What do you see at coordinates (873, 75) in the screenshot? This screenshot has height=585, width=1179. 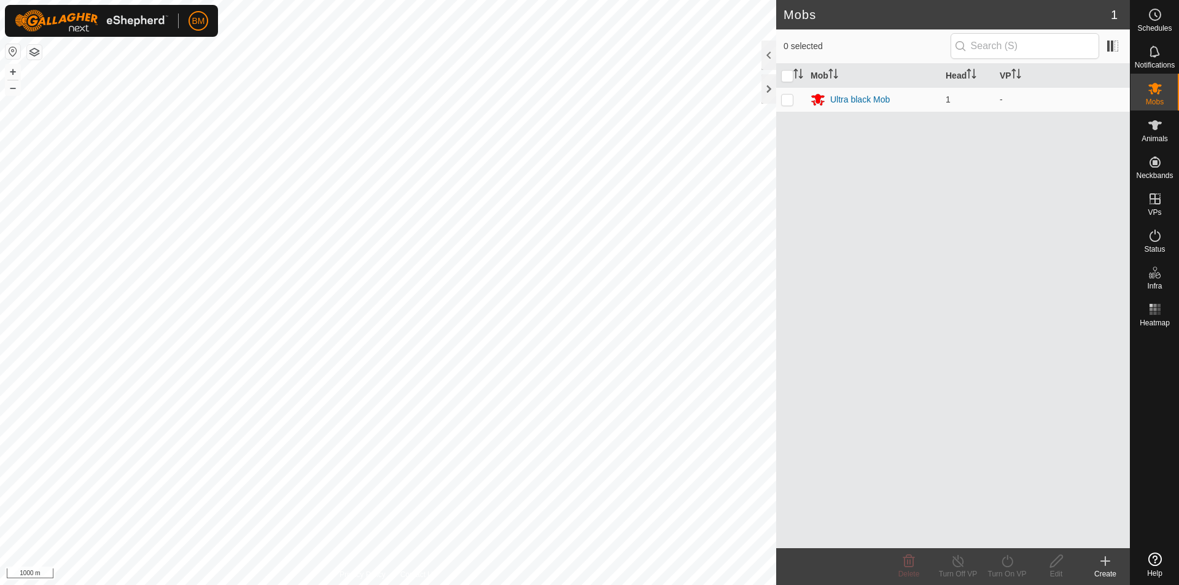 I see `th: Mob` at bounding box center [873, 75].